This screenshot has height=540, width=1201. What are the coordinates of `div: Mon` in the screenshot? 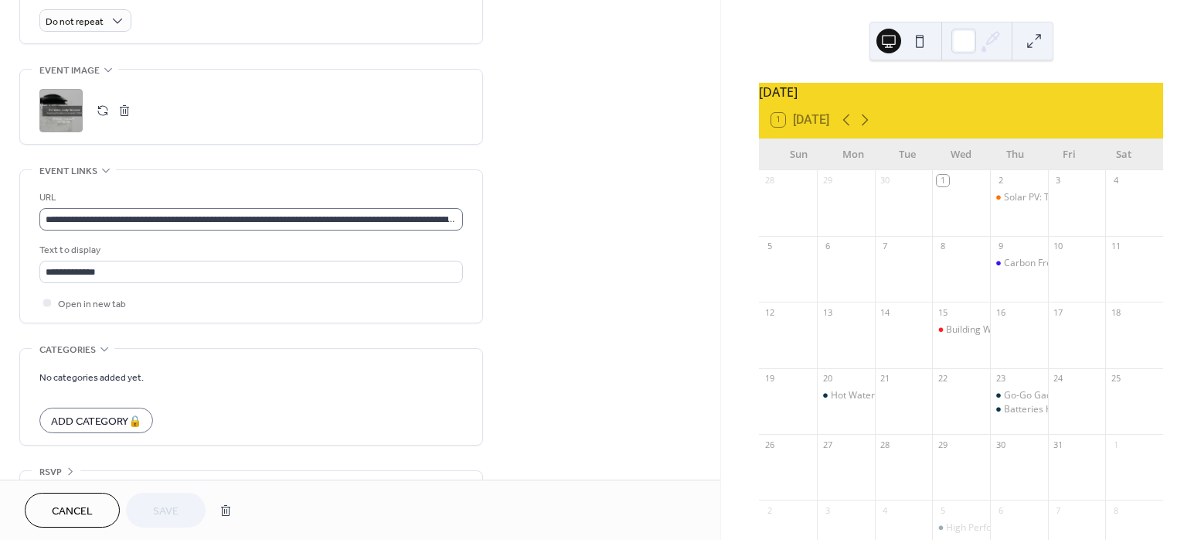 It's located at (853, 155).